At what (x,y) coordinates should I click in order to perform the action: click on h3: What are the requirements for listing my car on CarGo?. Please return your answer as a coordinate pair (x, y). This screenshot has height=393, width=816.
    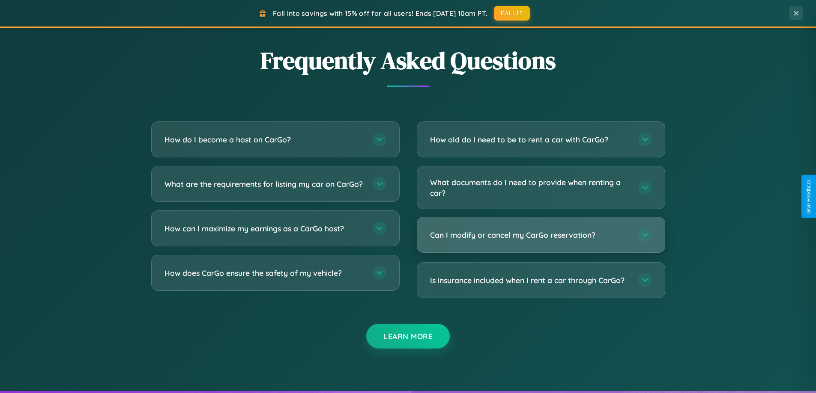
    Looking at the image, I should click on (264, 184).